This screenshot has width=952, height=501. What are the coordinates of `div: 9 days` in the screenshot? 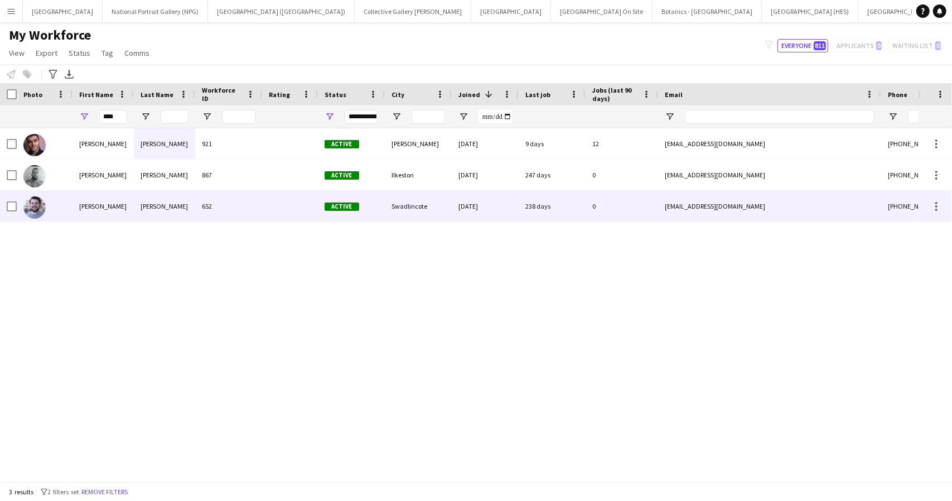 It's located at (552, 143).